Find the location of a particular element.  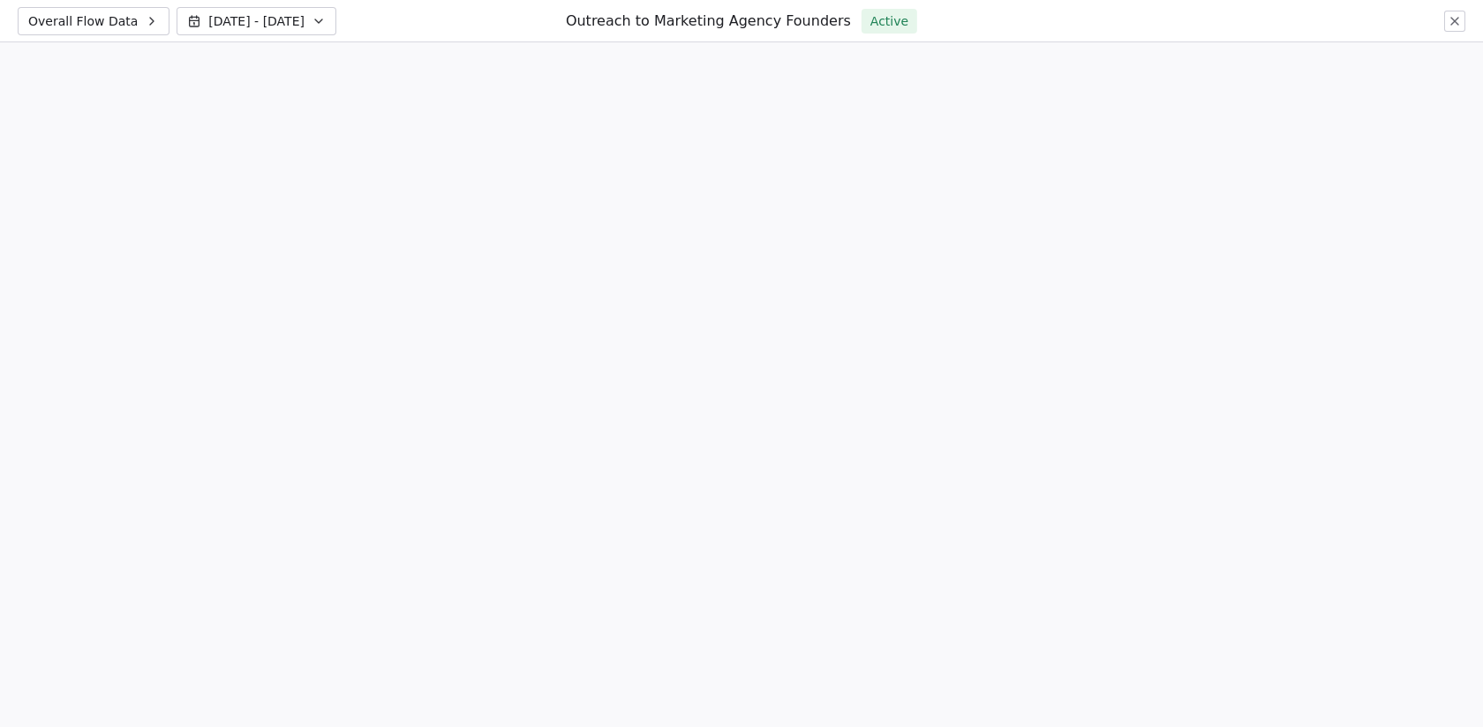

span: Overall Flow Data is located at coordinates (83, 21).